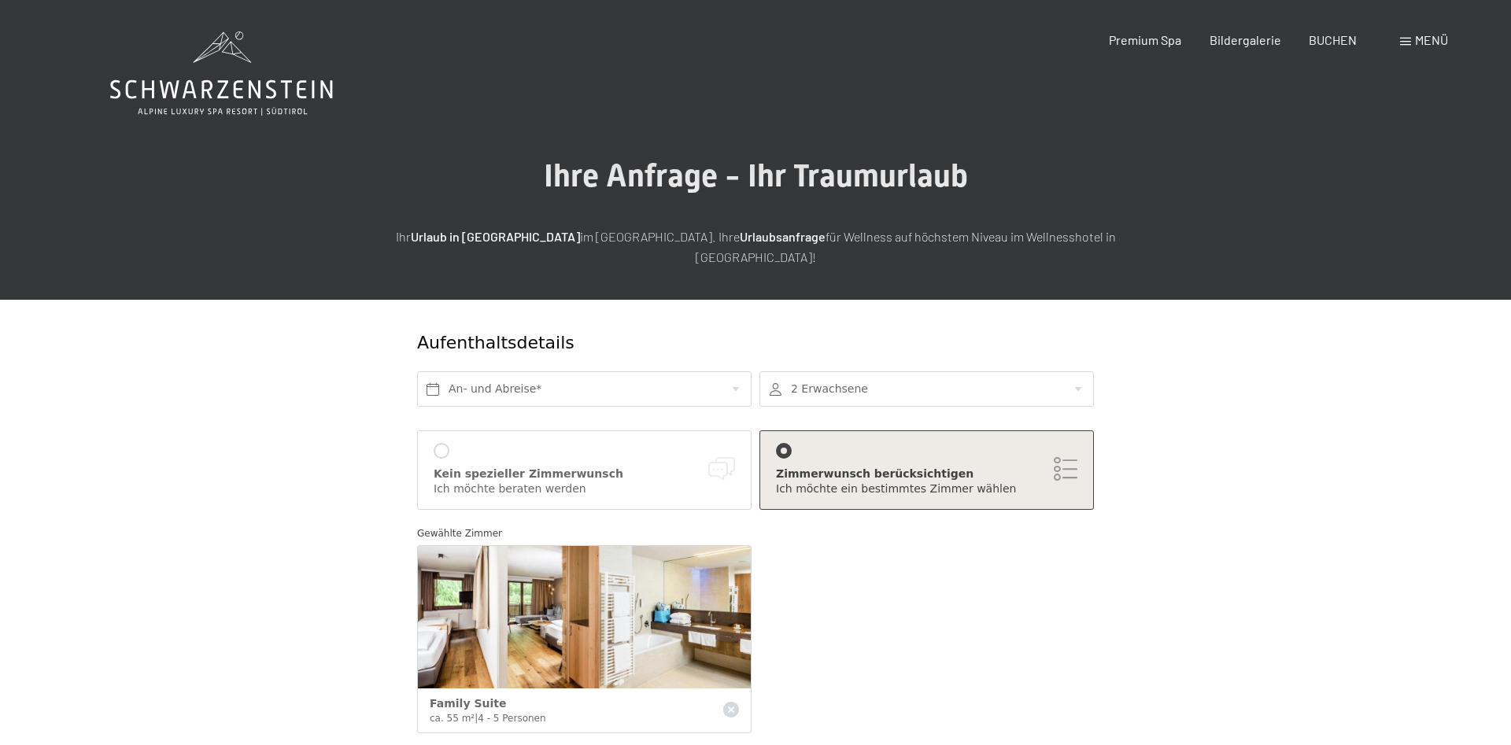 Image resolution: width=1511 pixels, height=745 pixels. Describe the element at coordinates (584, 489) in the screenshot. I see `div: Ich möchte beraten werden` at that location.